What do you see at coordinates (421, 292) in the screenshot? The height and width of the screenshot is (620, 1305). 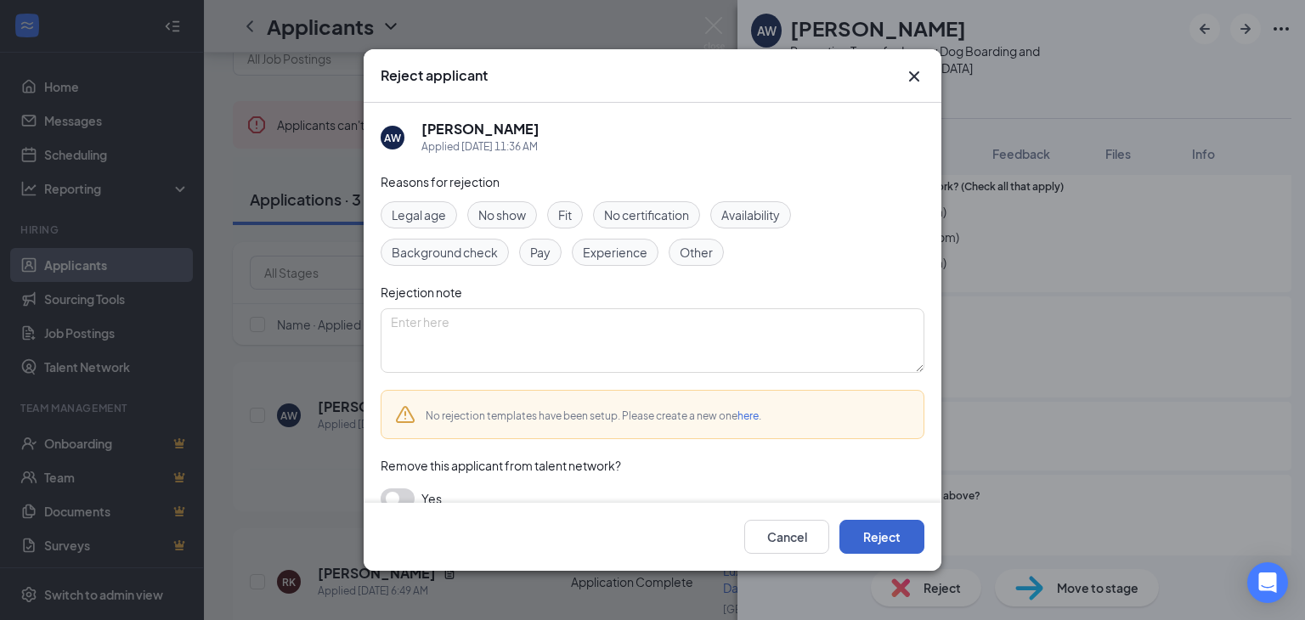 I see `span: Rejection note` at bounding box center [421, 292].